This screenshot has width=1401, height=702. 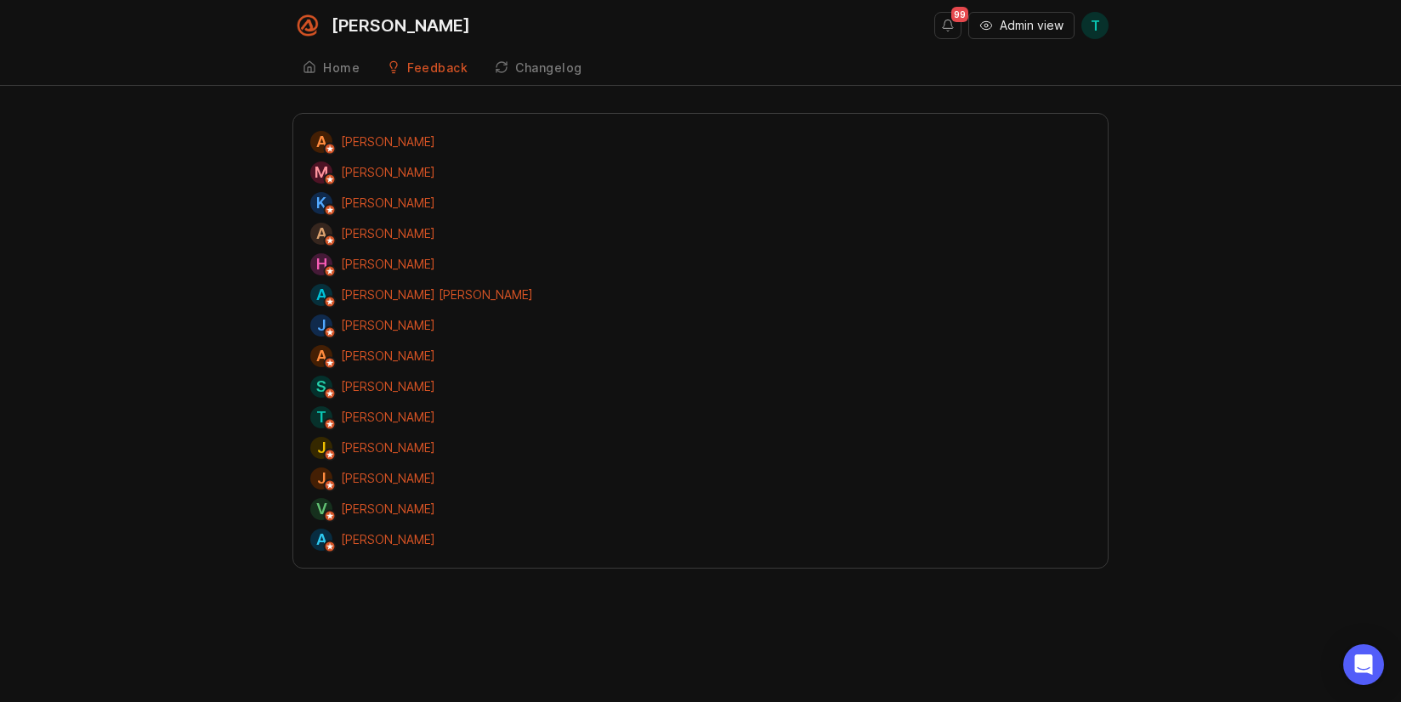 I want to click on div: V, so click(x=321, y=509).